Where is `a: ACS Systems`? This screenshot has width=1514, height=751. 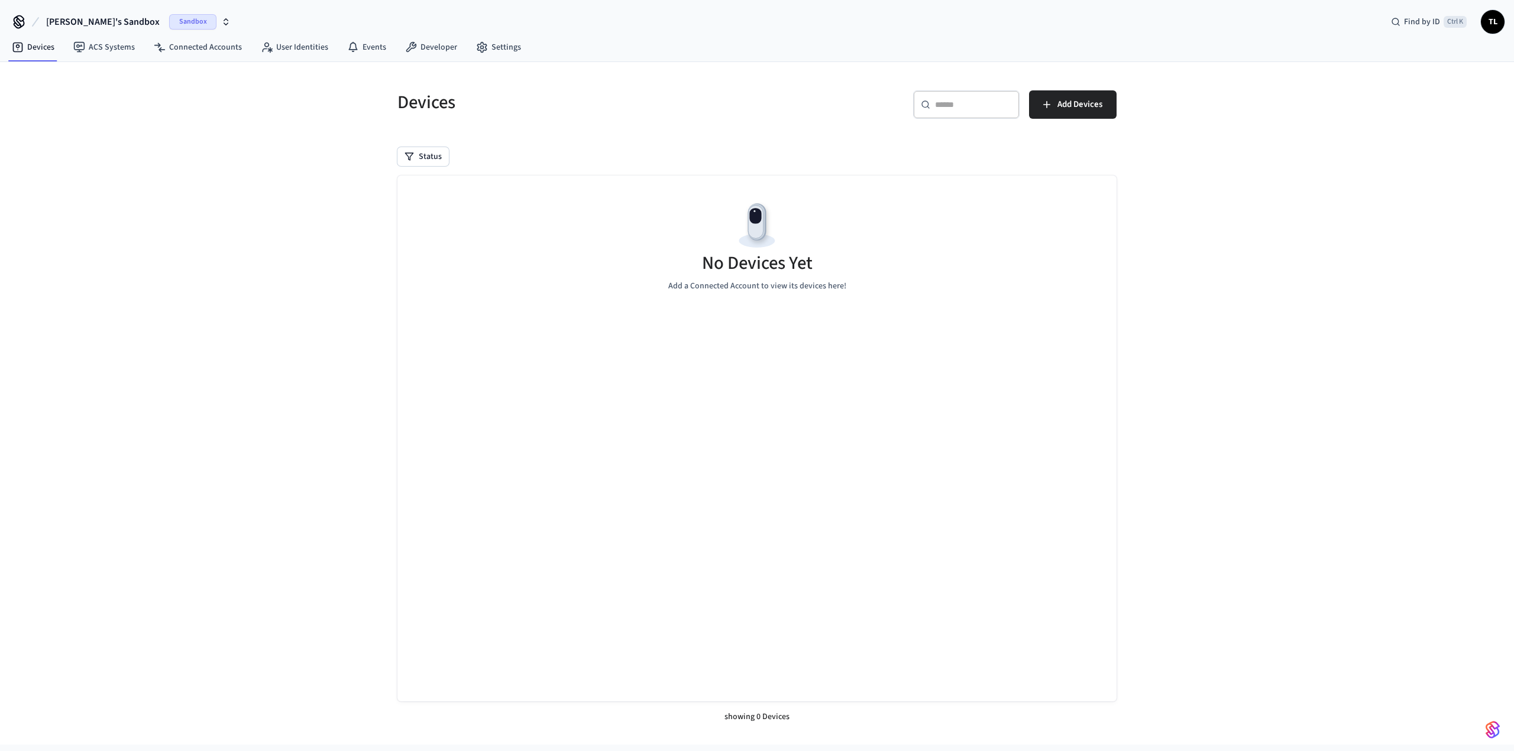 a: ACS Systems is located at coordinates (104, 47).